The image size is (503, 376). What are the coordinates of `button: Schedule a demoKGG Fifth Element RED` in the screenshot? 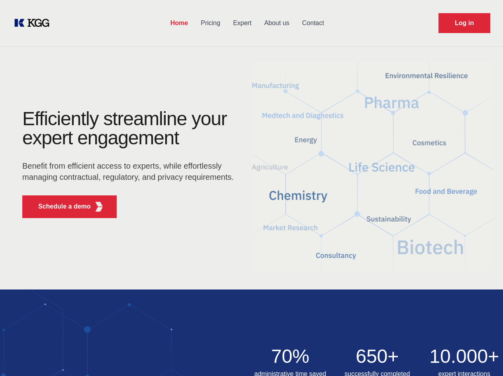 It's located at (69, 206).